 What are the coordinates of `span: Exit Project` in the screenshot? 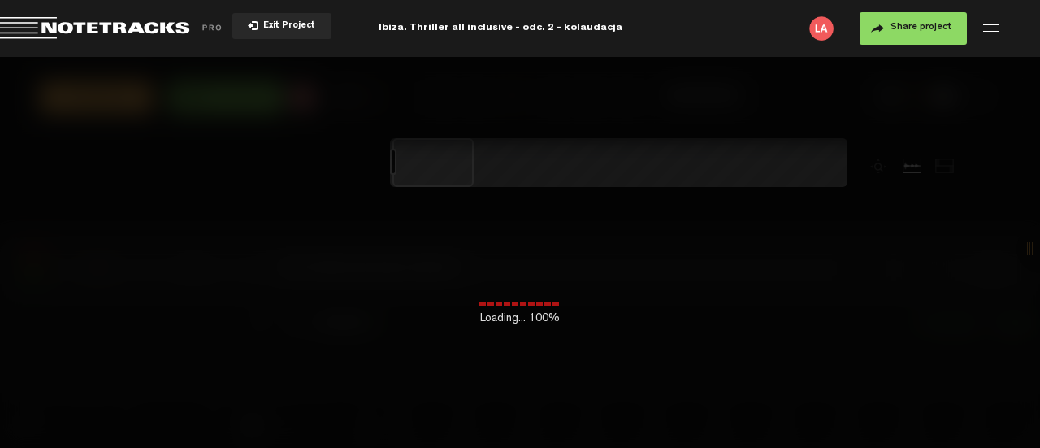 It's located at (287, 26).